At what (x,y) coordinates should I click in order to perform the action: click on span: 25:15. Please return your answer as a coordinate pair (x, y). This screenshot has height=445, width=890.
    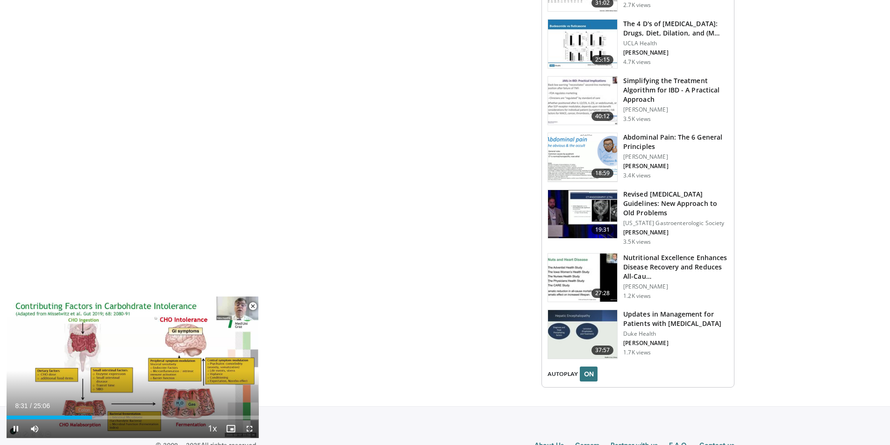
    Looking at the image, I should click on (603, 60).